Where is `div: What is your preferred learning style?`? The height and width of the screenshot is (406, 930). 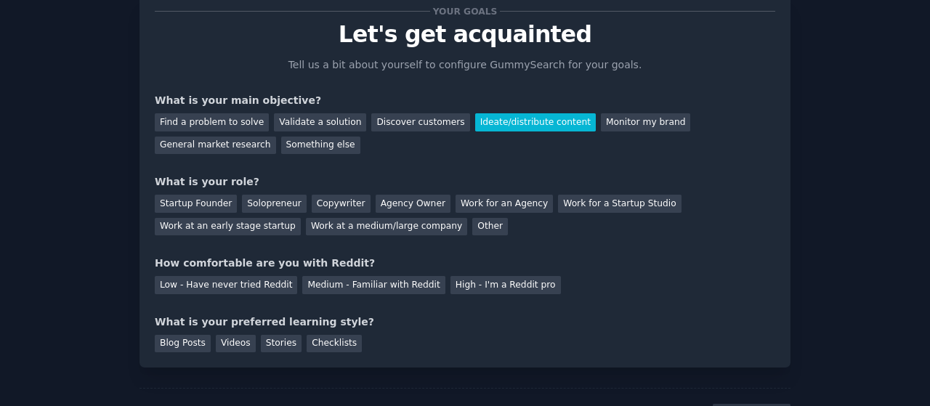
div: What is your preferred learning style? is located at coordinates (465, 322).